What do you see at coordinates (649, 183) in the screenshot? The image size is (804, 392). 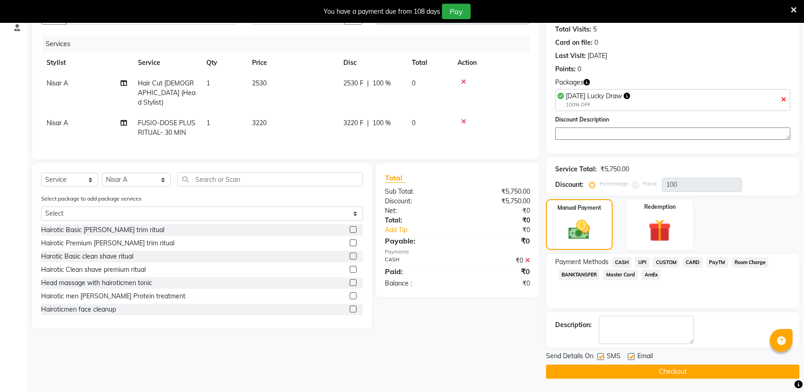 I see `label: Fixed` at bounding box center [649, 183].